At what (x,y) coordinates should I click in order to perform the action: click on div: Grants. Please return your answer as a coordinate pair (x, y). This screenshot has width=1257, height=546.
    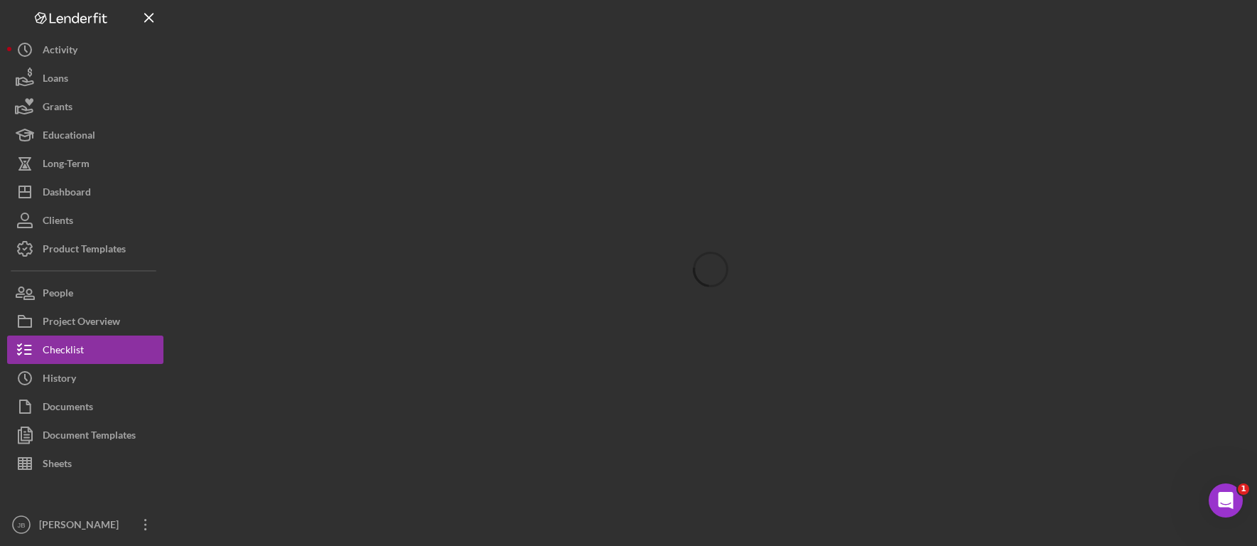
    Looking at the image, I should click on (58, 108).